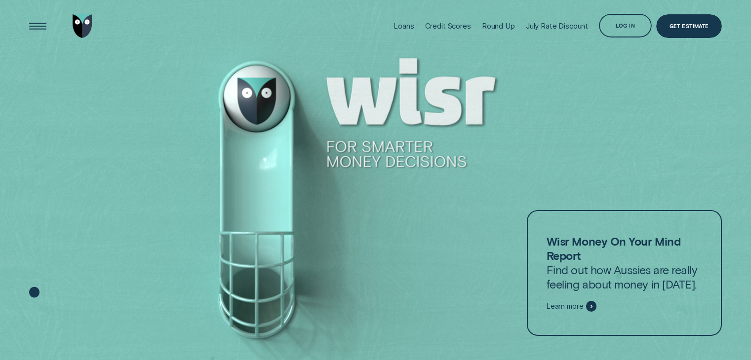  Describe the element at coordinates (613, 248) in the screenshot. I see `strong: Wisr Money On Your Mind Report` at that location.